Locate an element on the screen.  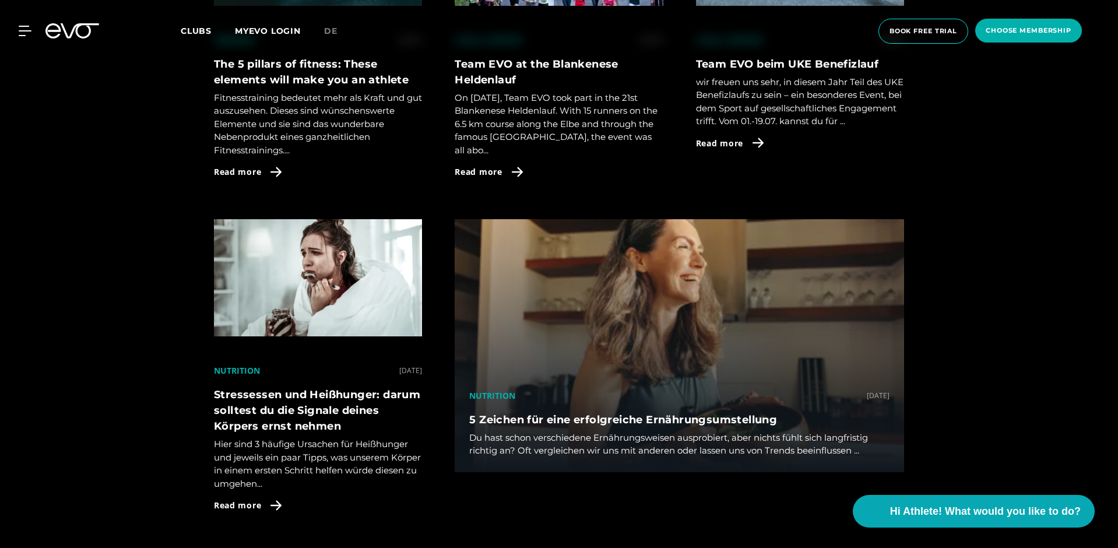
a: Stressessen und Heißhunger: darum solltest du die Signale deines Körpers ernst nehmenHier sind 3 ... is located at coordinates (318, 438).